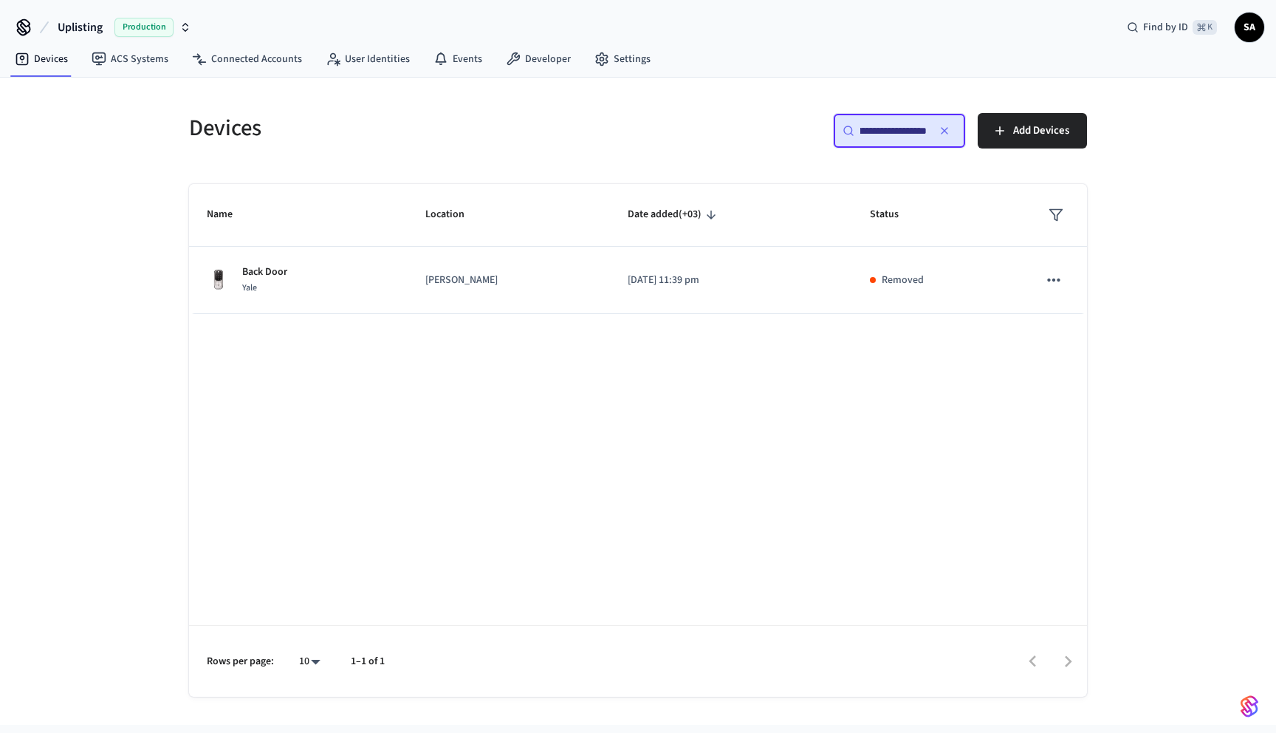 This screenshot has height=733, width=1276. What do you see at coordinates (1041, 131) in the screenshot?
I see `span: Add Devices` at bounding box center [1041, 131].